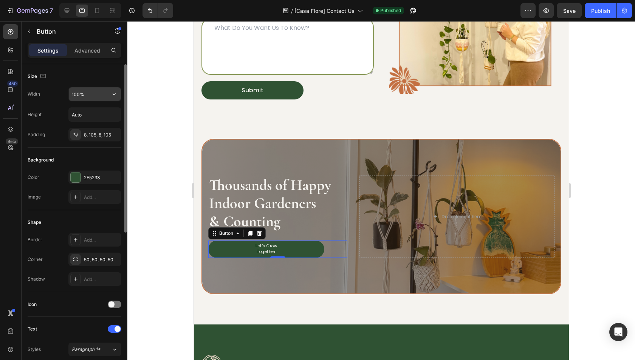  Describe the element at coordinates (102, 135) in the screenshot. I see `div: 8, 105, 8, 105` at that location.